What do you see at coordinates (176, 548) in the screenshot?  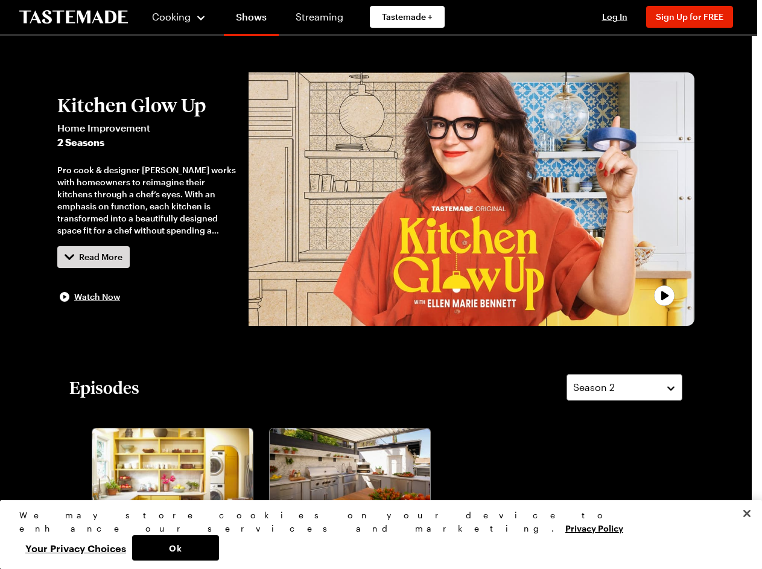 I see `button: Ok` at bounding box center [176, 548].